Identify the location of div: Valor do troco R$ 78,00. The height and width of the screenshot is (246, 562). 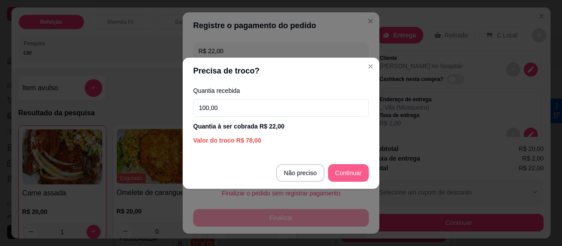
(281, 140).